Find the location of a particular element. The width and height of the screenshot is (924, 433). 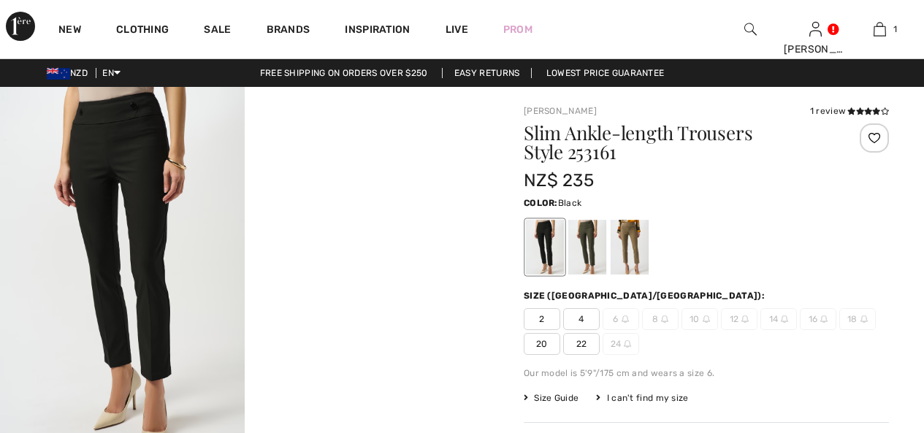

a: Sign In is located at coordinates (815, 28).